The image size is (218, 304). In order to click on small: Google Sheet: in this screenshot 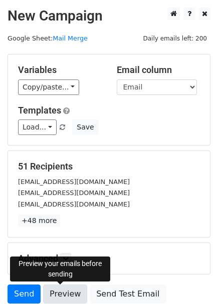, I will do `click(48, 38)`.